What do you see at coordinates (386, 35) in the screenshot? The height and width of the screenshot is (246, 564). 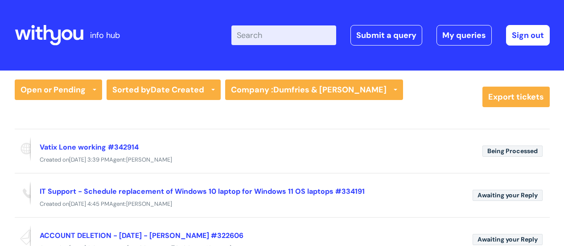 I see `a: Submit a query` at bounding box center [386, 35].